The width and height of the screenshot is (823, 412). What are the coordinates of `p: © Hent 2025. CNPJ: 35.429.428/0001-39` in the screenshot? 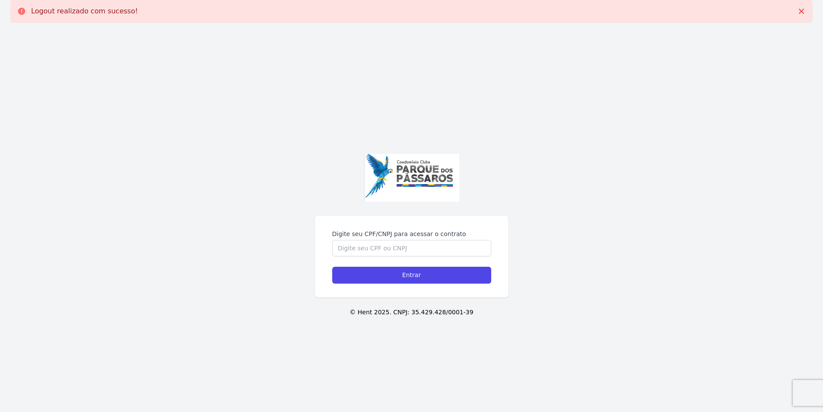 It's located at (411, 312).